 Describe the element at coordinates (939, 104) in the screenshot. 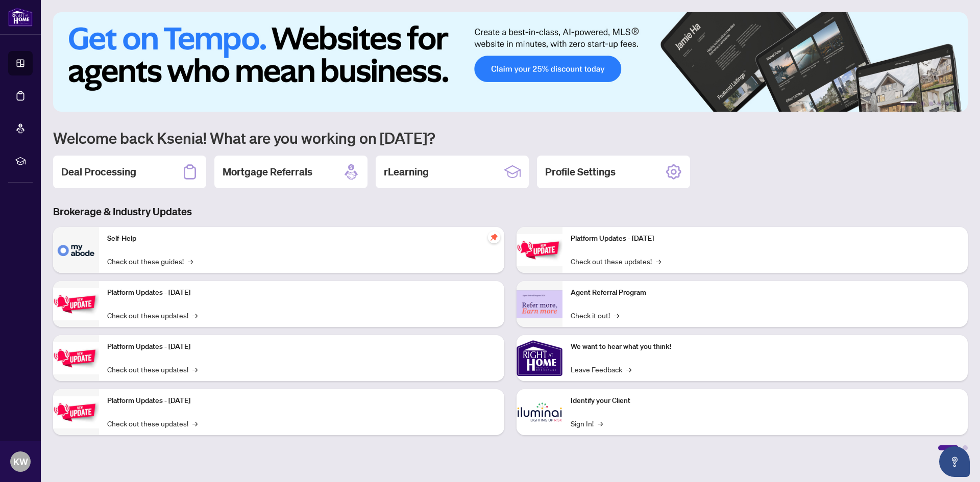

I see `button: 4` at that location.